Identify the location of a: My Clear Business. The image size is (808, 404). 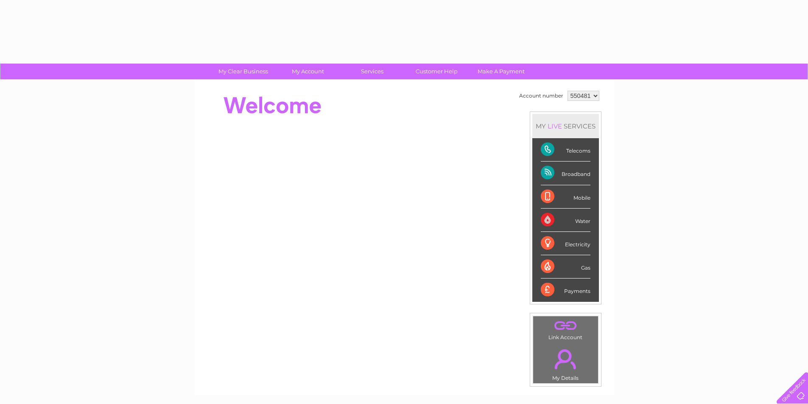
(243, 71).